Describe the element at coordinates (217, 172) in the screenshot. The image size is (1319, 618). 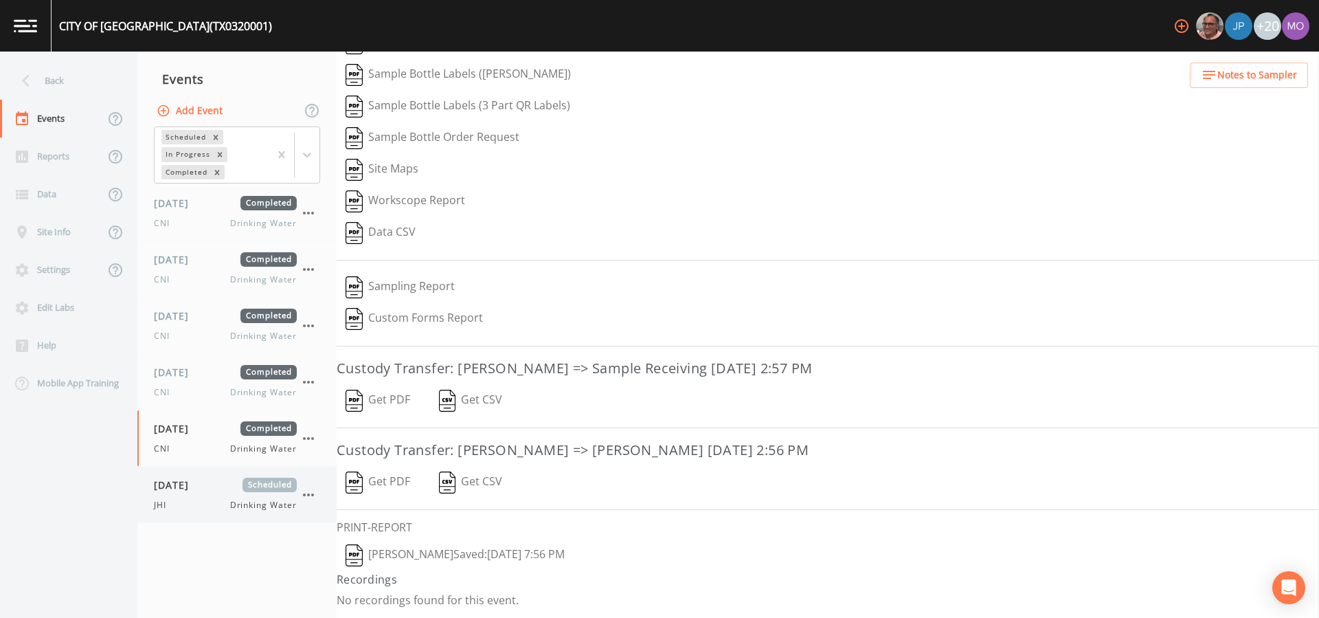
I see `div: Remove Completed` at that location.